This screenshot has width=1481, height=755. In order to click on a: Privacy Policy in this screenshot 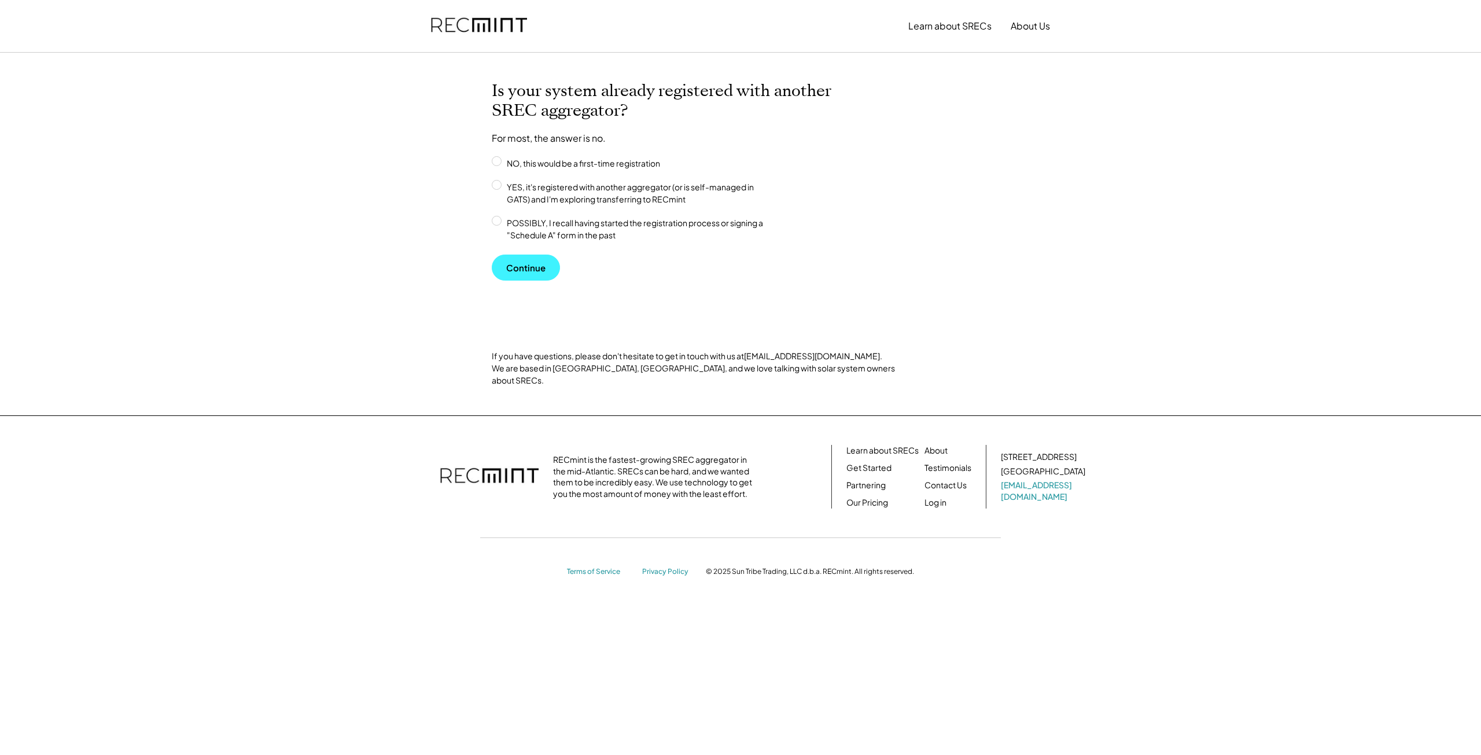, I will do `click(668, 571)`.